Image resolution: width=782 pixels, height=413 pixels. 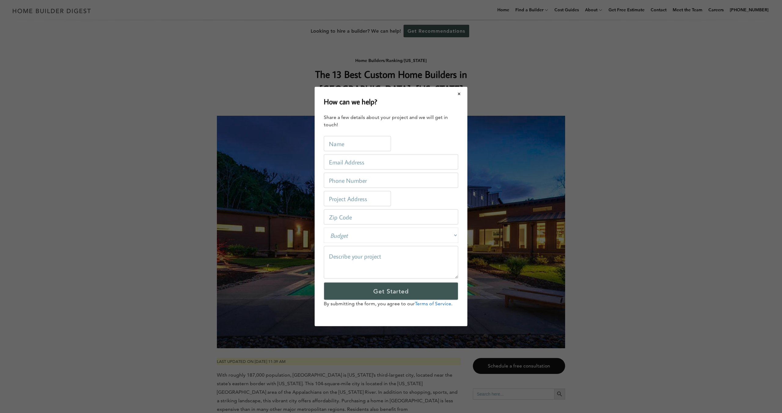 What do you see at coordinates (459, 94) in the screenshot?
I see `button: Close modal` at bounding box center [459, 94].